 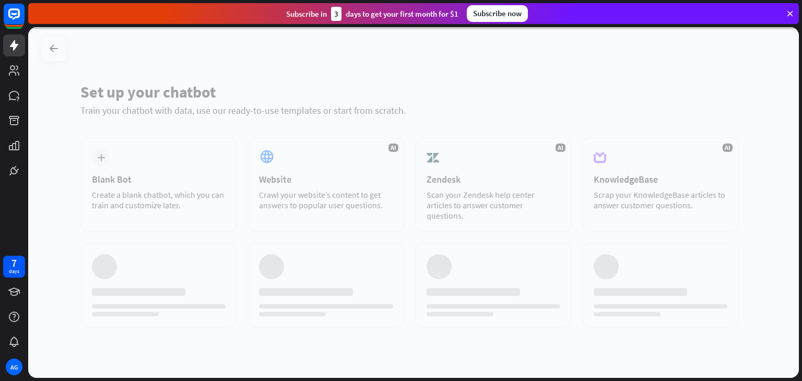 What do you see at coordinates (14, 263) in the screenshot?
I see `div: 7` at bounding box center [14, 263].